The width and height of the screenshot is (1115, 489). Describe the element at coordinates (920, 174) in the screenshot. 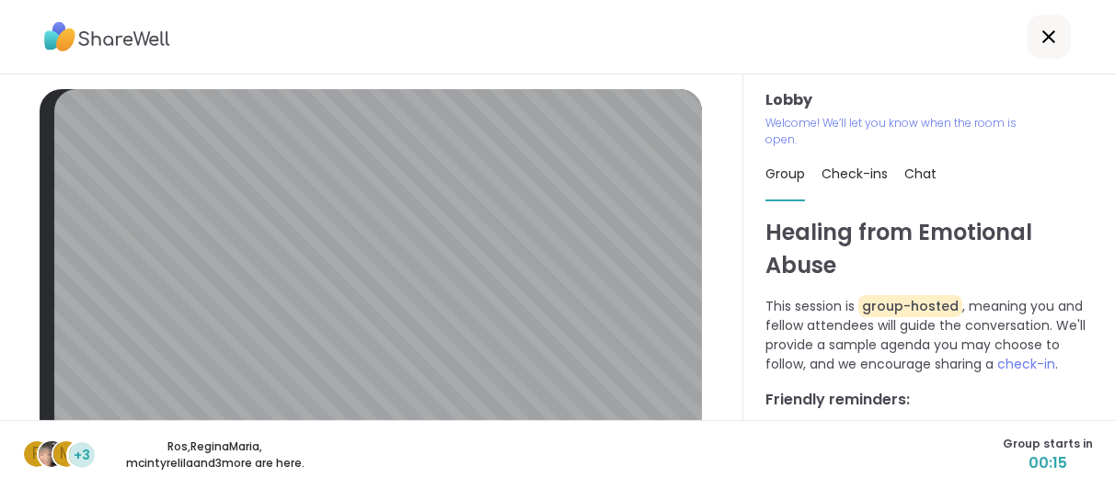

I see `span: Chat` at that location.